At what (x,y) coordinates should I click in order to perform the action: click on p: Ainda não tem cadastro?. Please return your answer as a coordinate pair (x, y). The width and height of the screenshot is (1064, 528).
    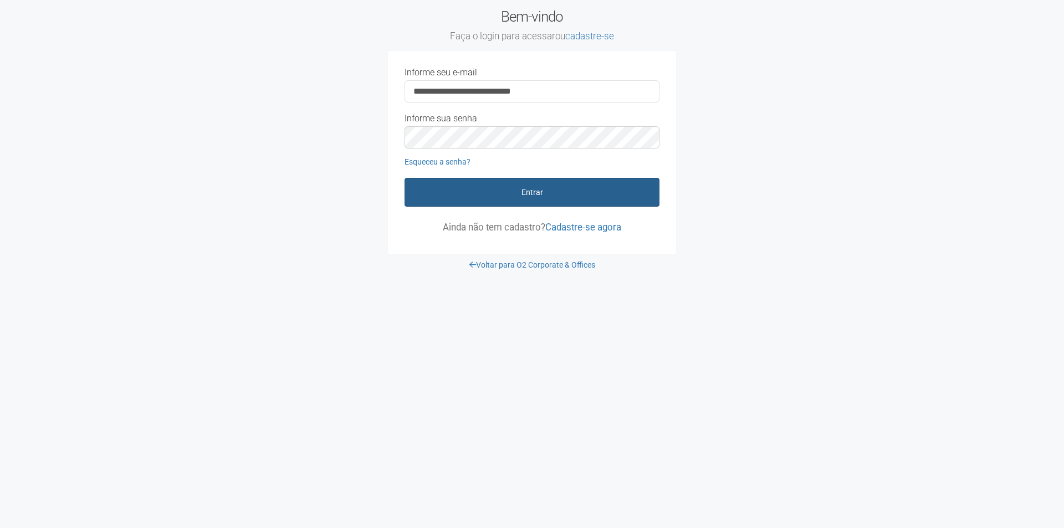
    Looking at the image, I should click on (532, 227).